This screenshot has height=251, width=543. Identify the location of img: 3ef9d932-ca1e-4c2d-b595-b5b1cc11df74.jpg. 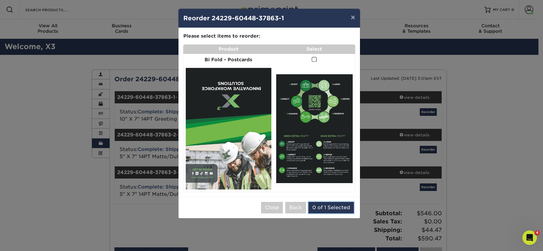
(229, 129).